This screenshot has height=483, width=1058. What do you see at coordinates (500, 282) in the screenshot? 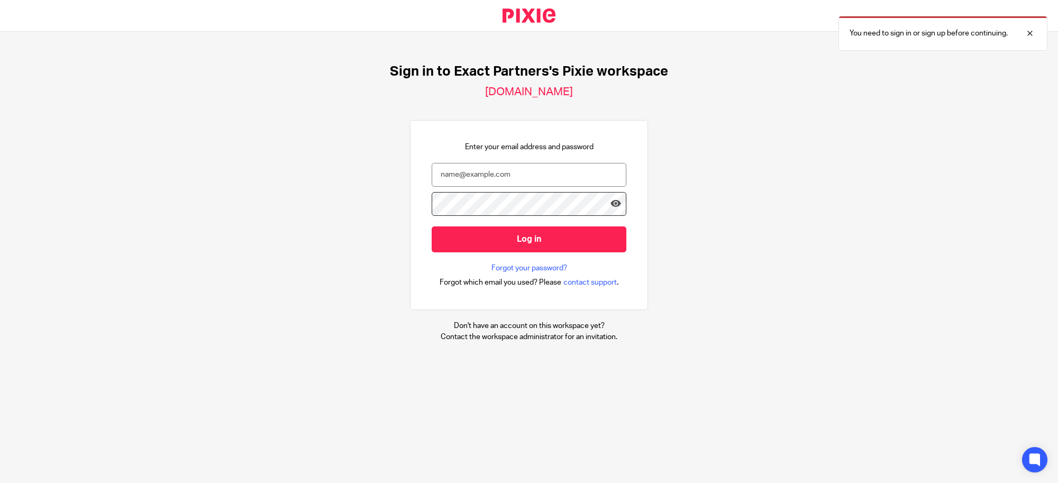
I see `span: Forgot which email you used? Please` at bounding box center [500, 282].